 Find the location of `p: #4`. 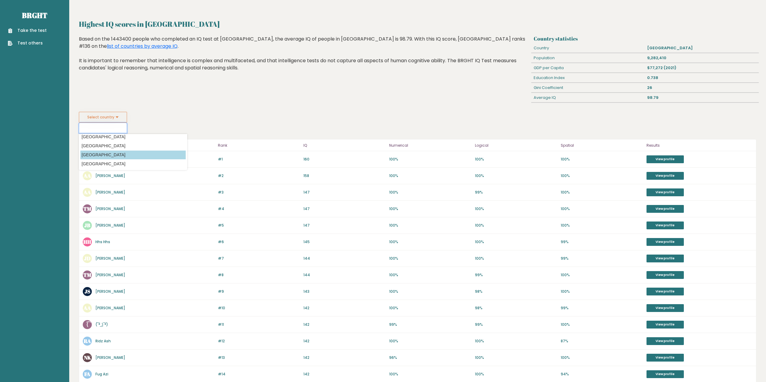

p: #4 is located at coordinates (259, 209).